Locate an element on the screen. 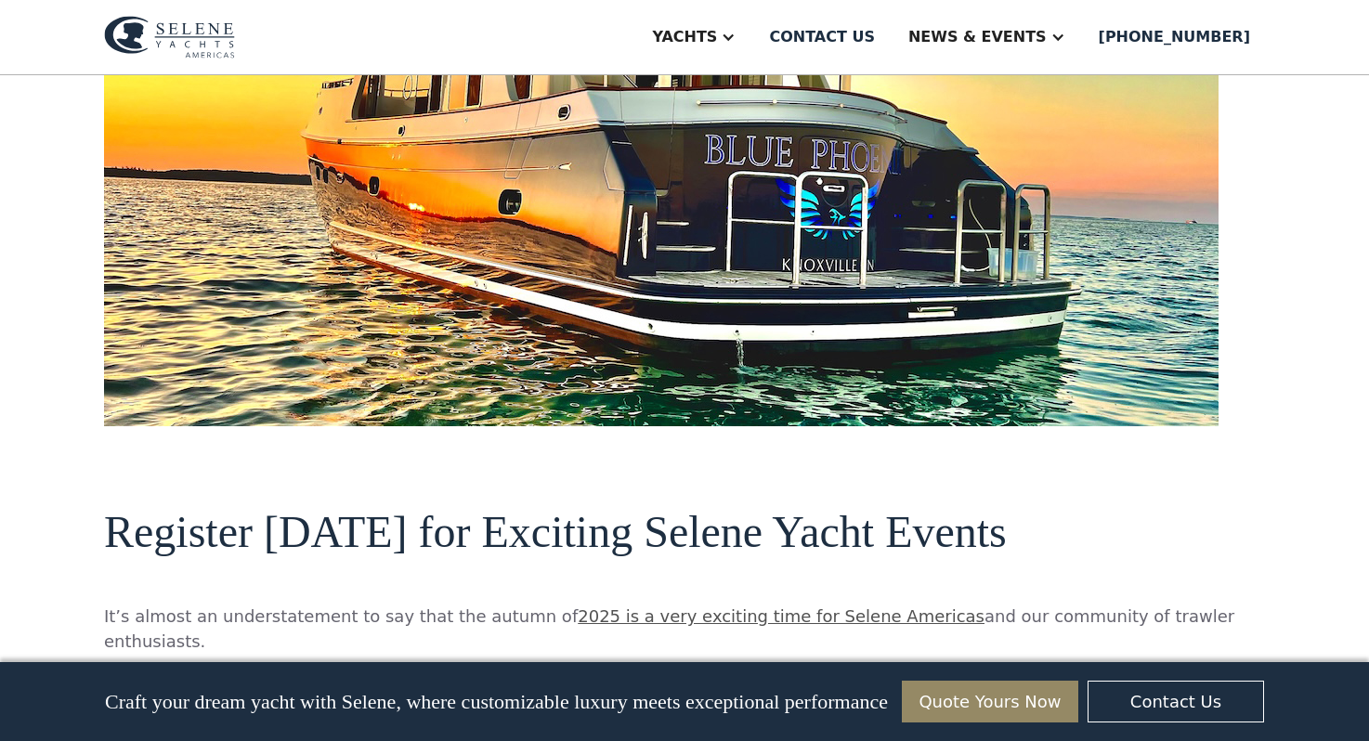  a: 2025 is a very exciting time for Selene Americas is located at coordinates (781, 616).